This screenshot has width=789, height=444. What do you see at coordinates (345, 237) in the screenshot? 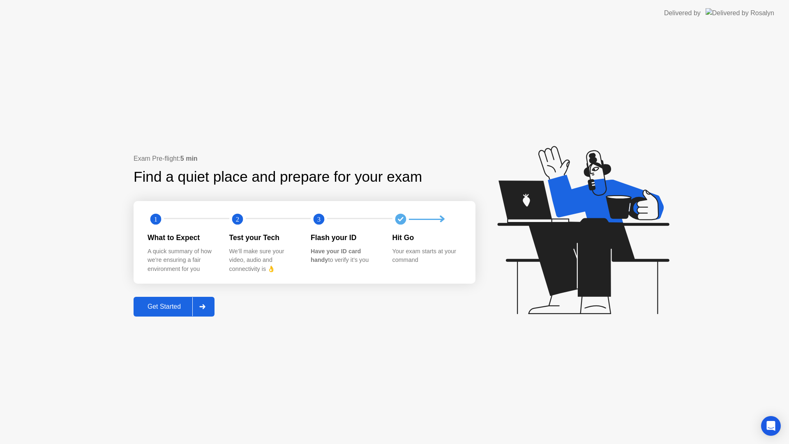
I see `div: Flash your ID` at bounding box center [345, 237].